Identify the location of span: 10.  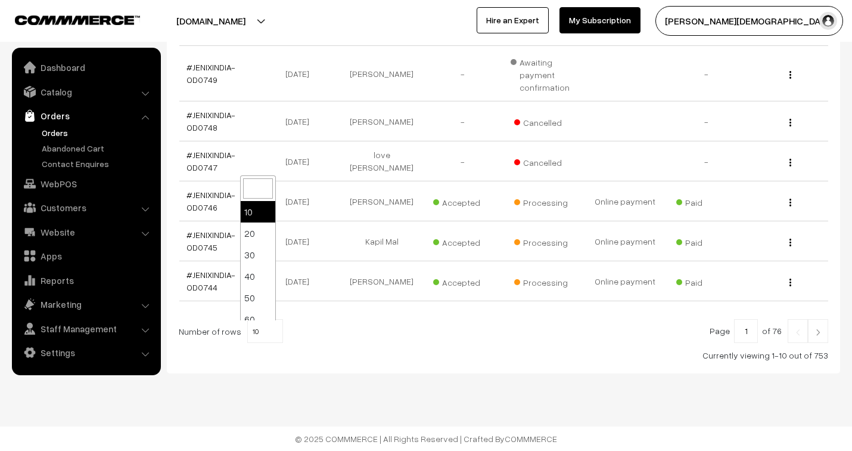
(265, 331).